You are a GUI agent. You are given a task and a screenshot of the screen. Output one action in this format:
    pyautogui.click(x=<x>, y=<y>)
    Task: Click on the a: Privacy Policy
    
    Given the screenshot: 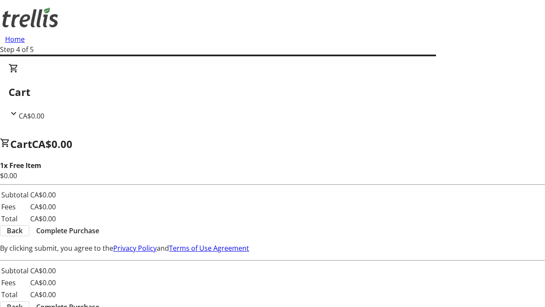 What is the action you would take?
    pyautogui.click(x=135, y=248)
    